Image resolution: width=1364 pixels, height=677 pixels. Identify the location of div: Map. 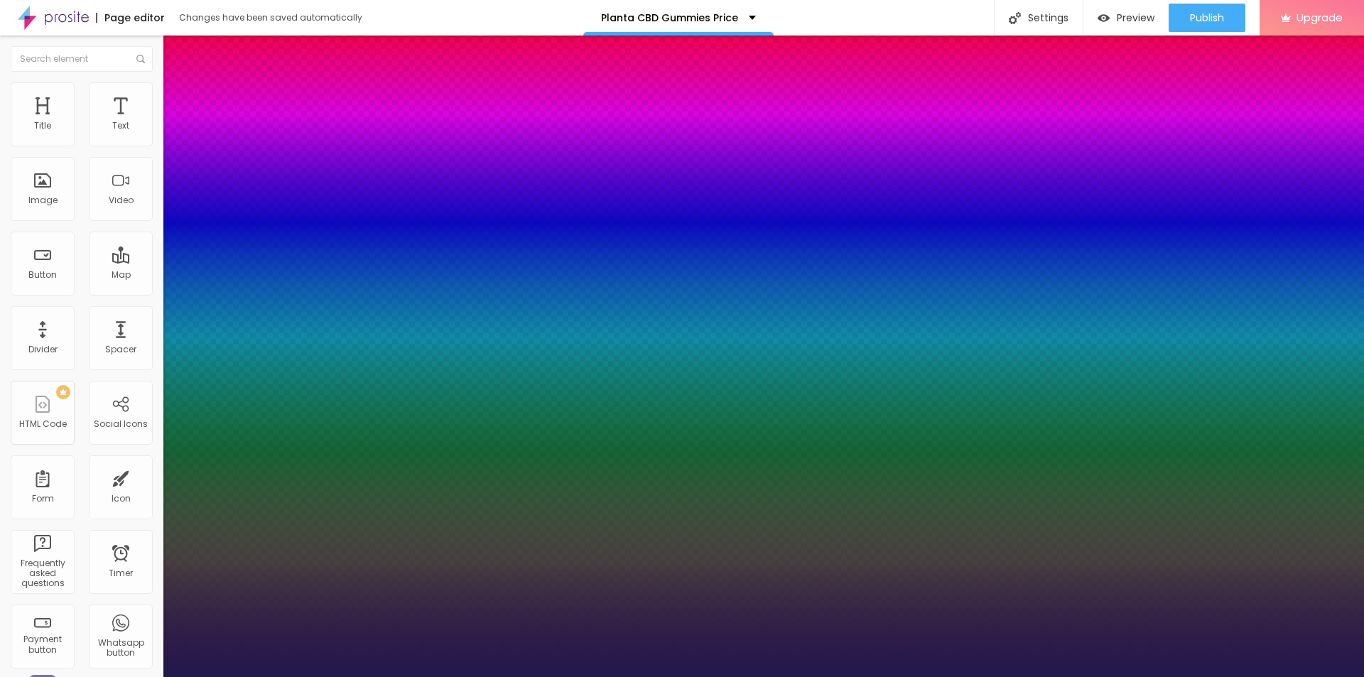
(121, 275).